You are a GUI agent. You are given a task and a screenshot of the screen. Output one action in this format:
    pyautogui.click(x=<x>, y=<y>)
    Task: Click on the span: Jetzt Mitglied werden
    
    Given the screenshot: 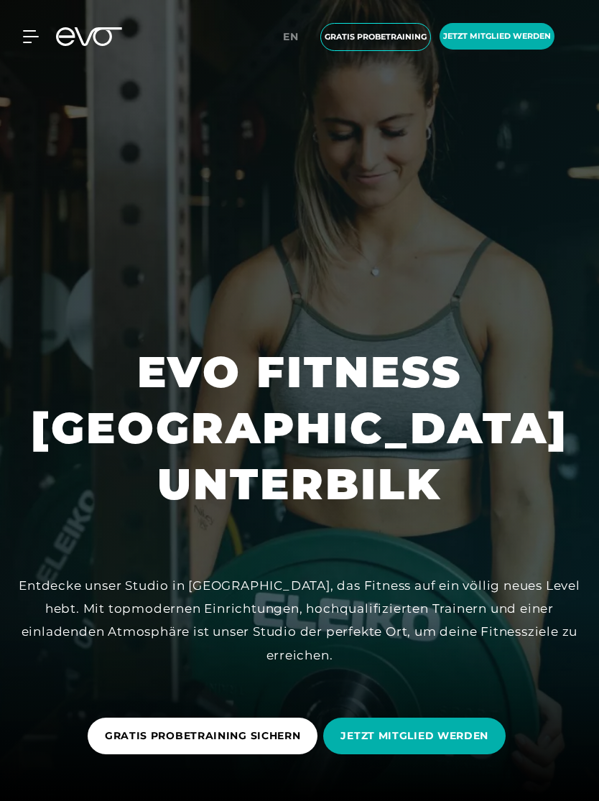 What is the action you would take?
    pyautogui.click(x=497, y=36)
    